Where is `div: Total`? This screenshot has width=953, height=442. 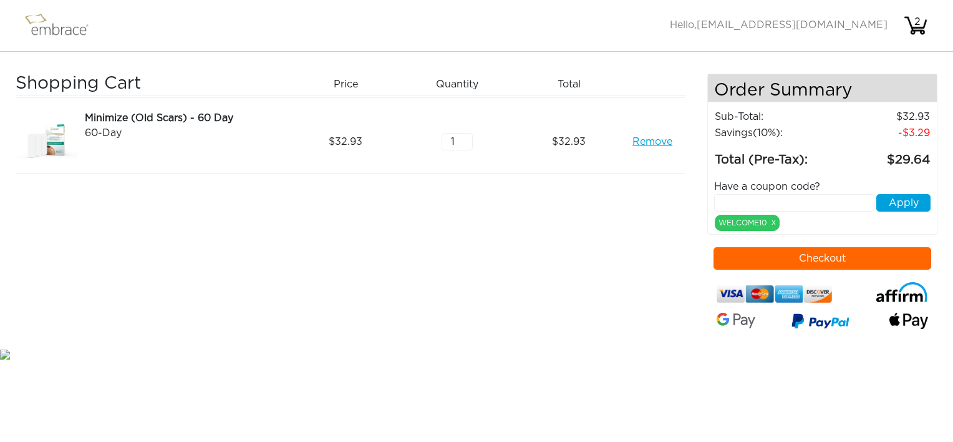 div: Total is located at coordinates (573, 84).